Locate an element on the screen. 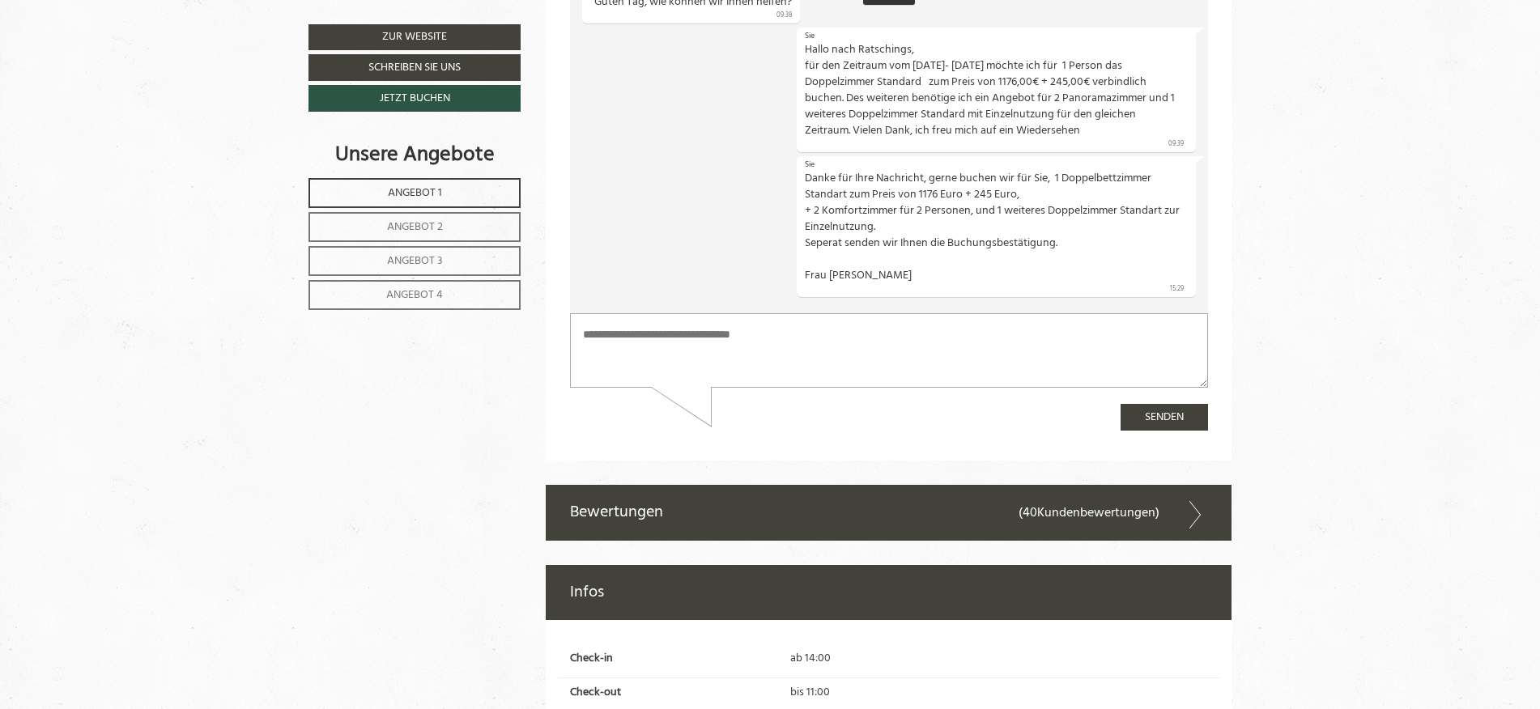 The image size is (1540, 709). span: Angebot 4 is located at coordinates (415, 295).